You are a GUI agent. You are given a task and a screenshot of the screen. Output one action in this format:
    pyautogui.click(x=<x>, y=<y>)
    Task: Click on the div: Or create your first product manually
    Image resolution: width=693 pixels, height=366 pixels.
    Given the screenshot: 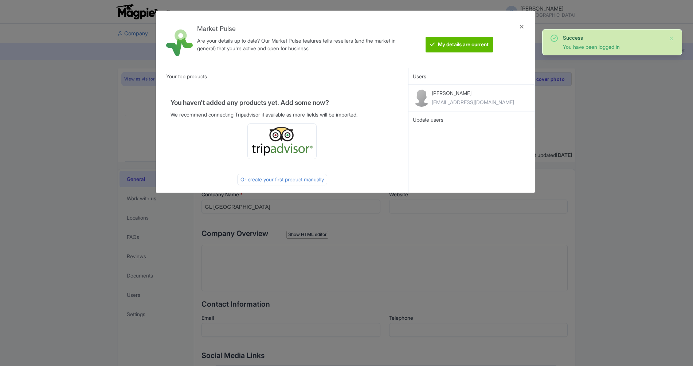 What is the action you would take?
    pyautogui.click(x=282, y=180)
    